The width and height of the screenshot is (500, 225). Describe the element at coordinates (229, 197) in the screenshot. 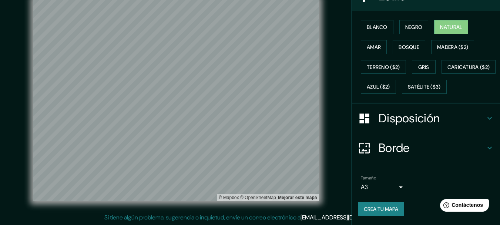

I see `font: © Mapbox` at that location.